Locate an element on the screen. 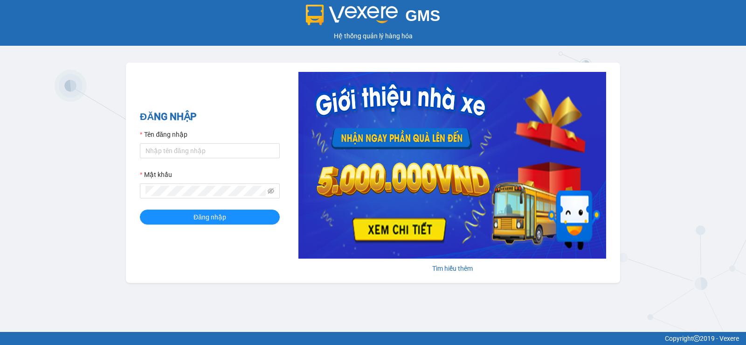  span: Đăng nhập is located at coordinates (210, 217).